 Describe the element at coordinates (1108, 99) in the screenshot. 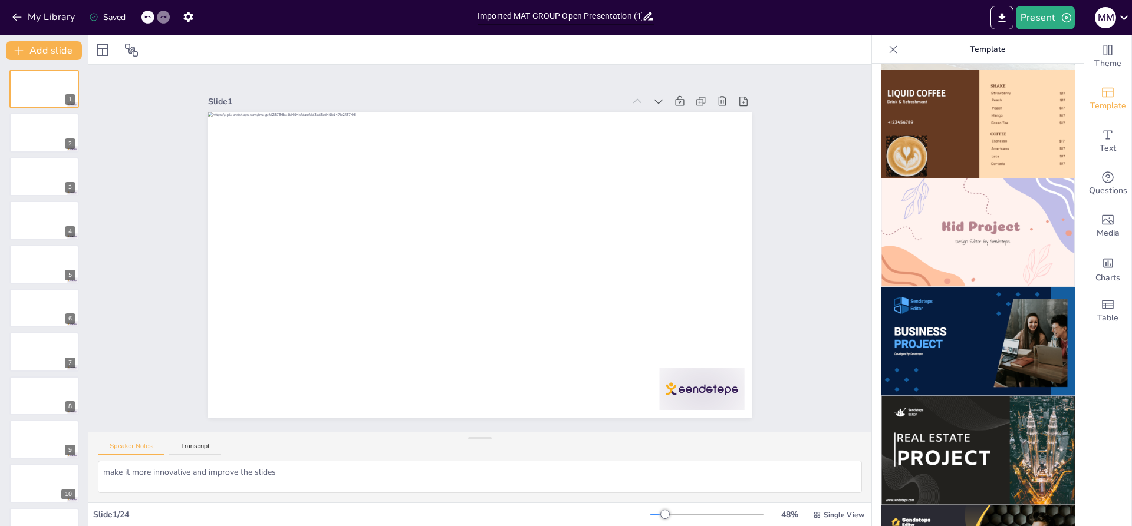

I see `div: Add ready made slides` at that location.